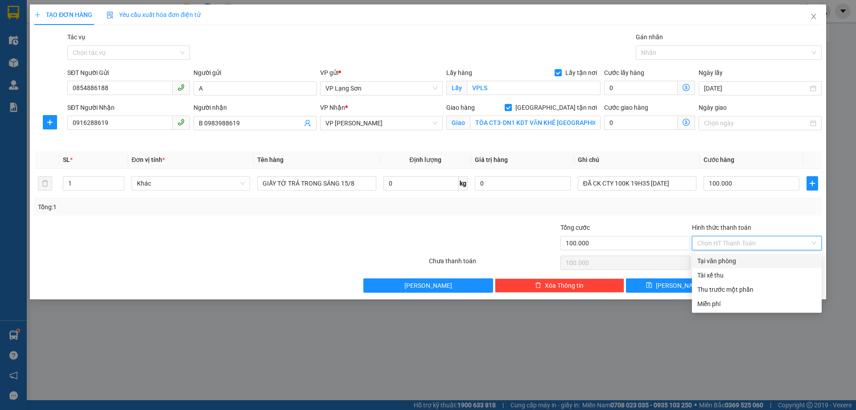  Describe the element at coordinates (110, 15) in the screenshot. I see `img: icon` at that location.